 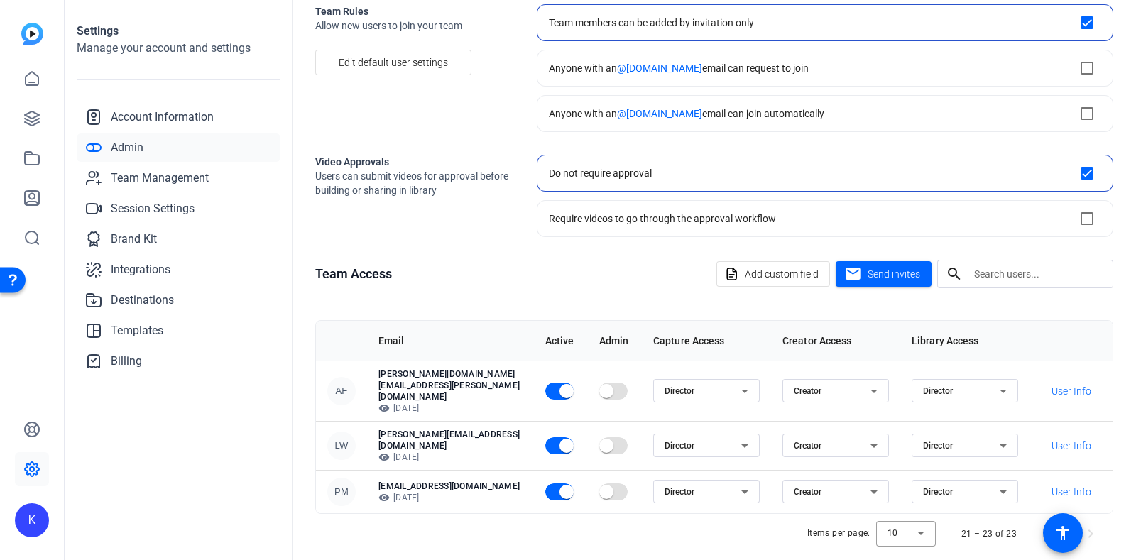 I want to click on div: Anyone with an email can join automatically, so click(x=686, y=114).